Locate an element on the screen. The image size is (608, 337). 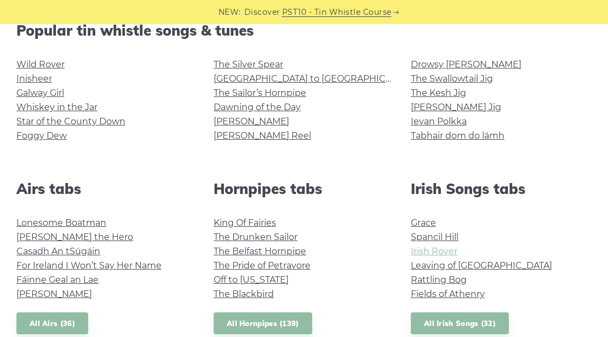
a: The Belfast Hornpipe is located at coordinates (260, 251).